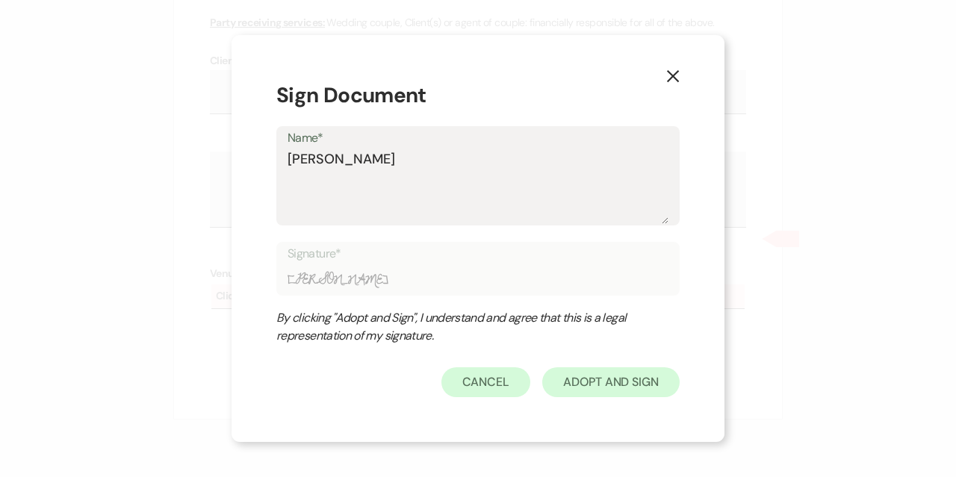 Image resolution: width=956 pixels, height=477 pixels. What do you see at coordinates (478, 96) in the screenshot?
I see `h1: Sign Document` at bounding box center [478, 96].